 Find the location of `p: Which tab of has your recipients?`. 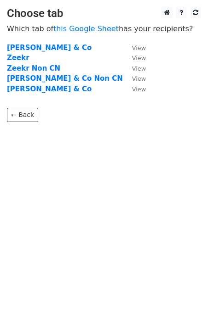

p: Which tab of has your recipients? is located at coordinates (104, 28).